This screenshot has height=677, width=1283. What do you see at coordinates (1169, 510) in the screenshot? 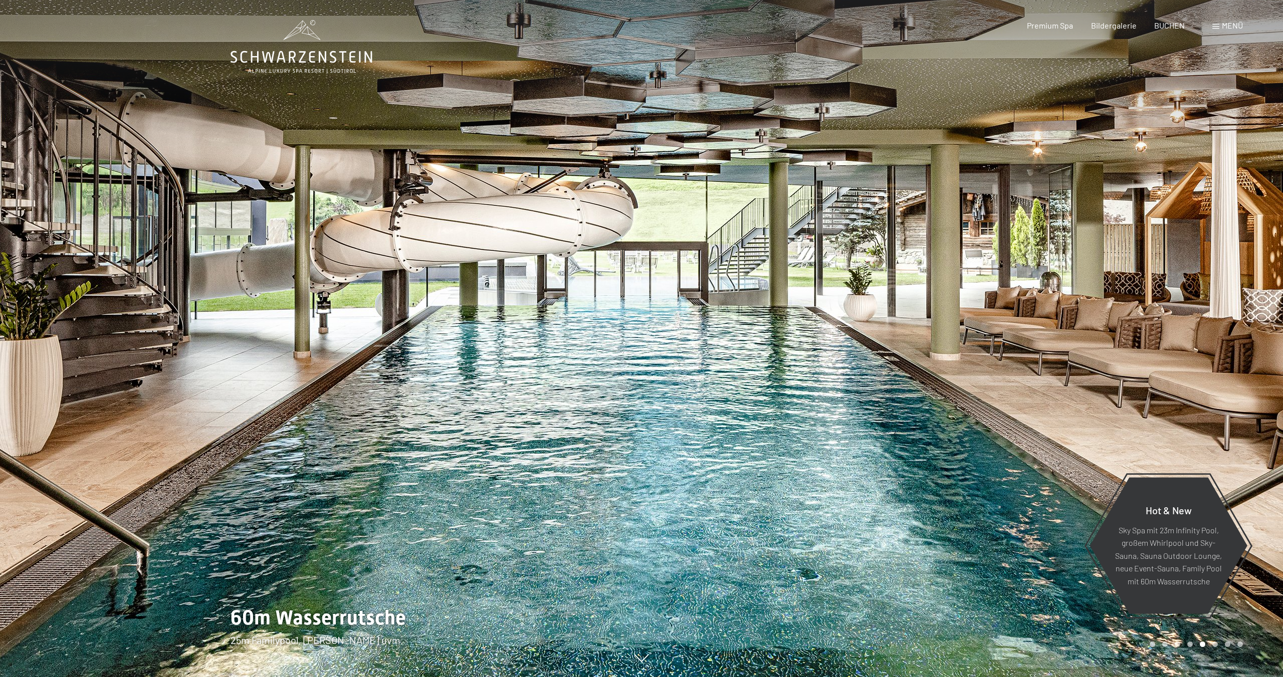
I see `span: Hot & New` at bounding box center [1169, 510].